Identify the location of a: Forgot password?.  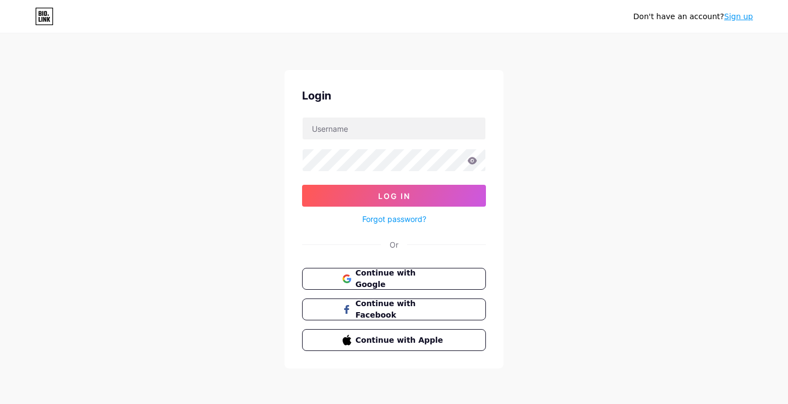
(394, 219).